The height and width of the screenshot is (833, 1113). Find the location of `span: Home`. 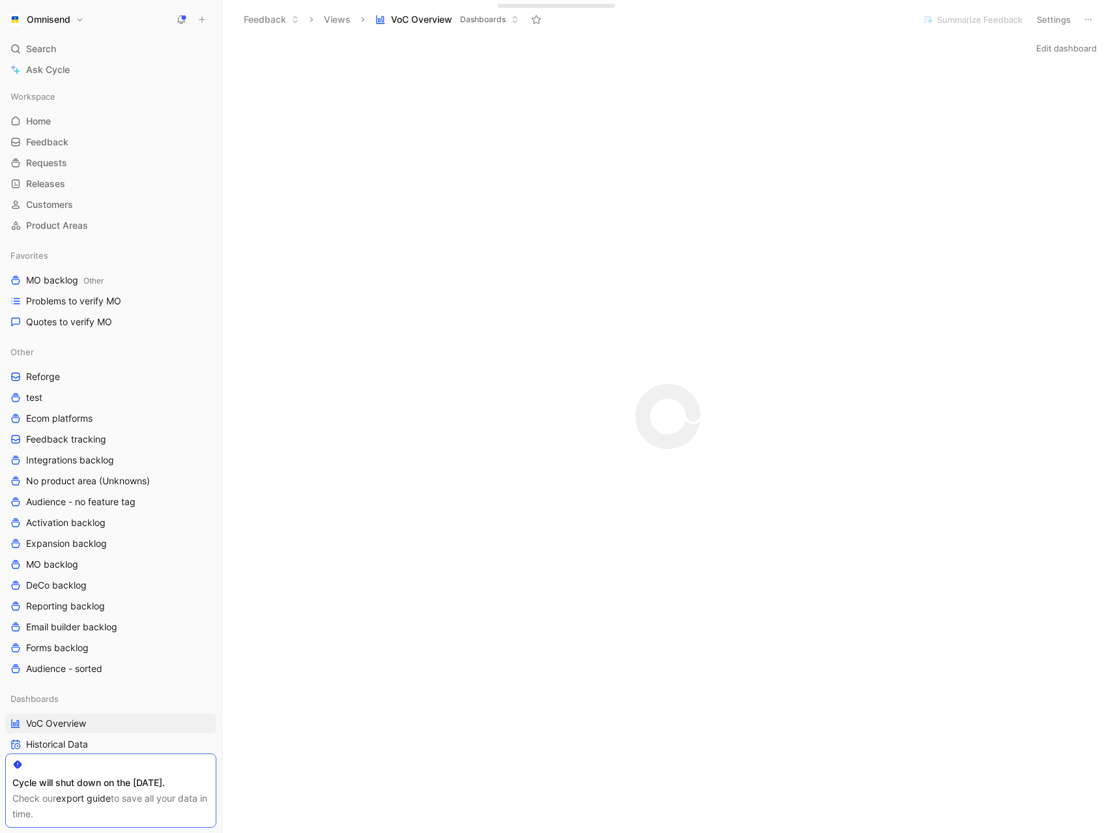

span: Home is located at coordinates (38, 121).